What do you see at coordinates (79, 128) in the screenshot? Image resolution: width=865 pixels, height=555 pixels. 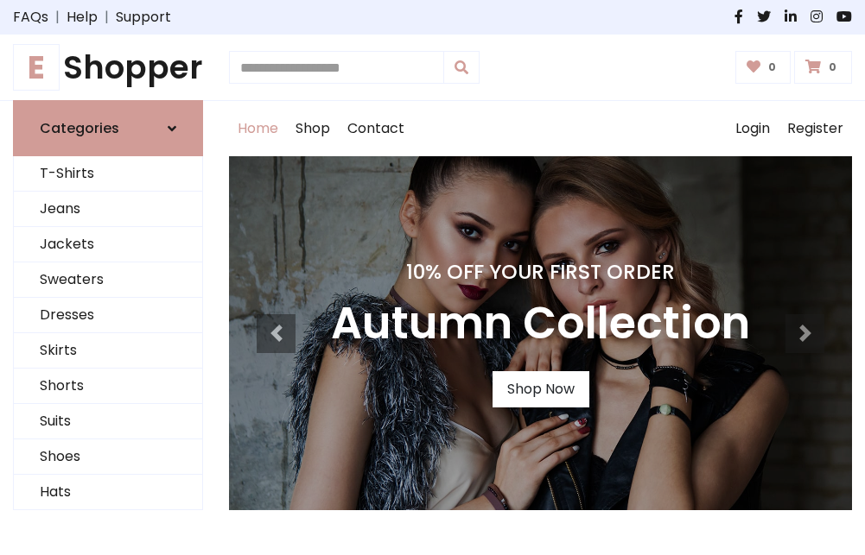 I see `h6: Categories` at bounding box center [79, 128].